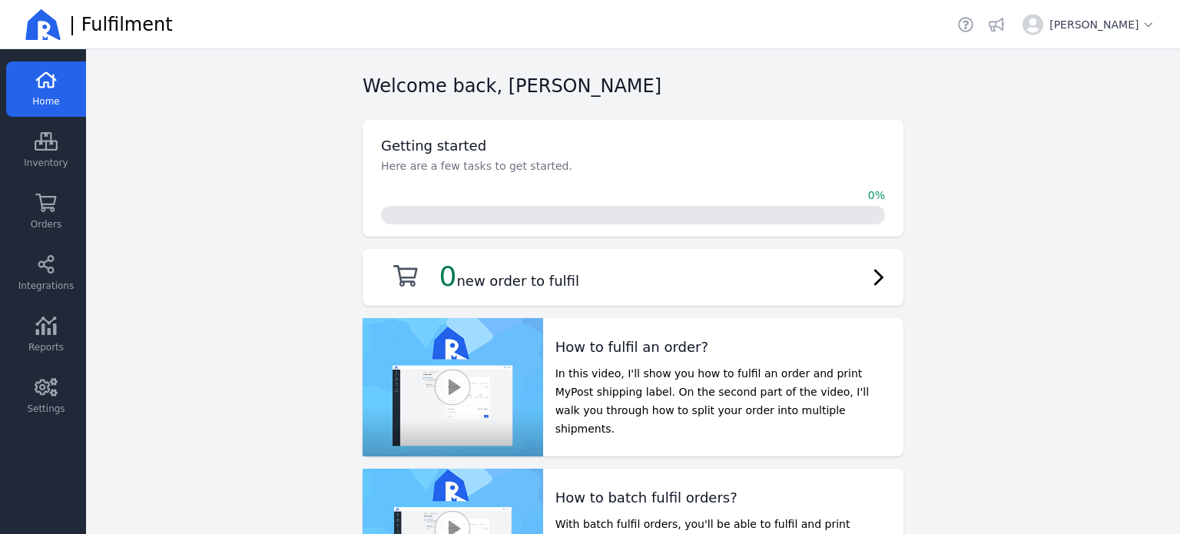 This screenshot has height=534, width=1180. I want to click on span: Here are a few tasks to get started., so click(476, 166).